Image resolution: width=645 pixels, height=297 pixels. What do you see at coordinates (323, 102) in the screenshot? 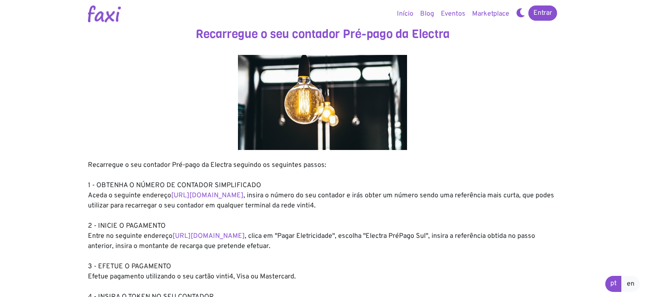
I see `img: energy.jpg` at bounding box center [323, 102].